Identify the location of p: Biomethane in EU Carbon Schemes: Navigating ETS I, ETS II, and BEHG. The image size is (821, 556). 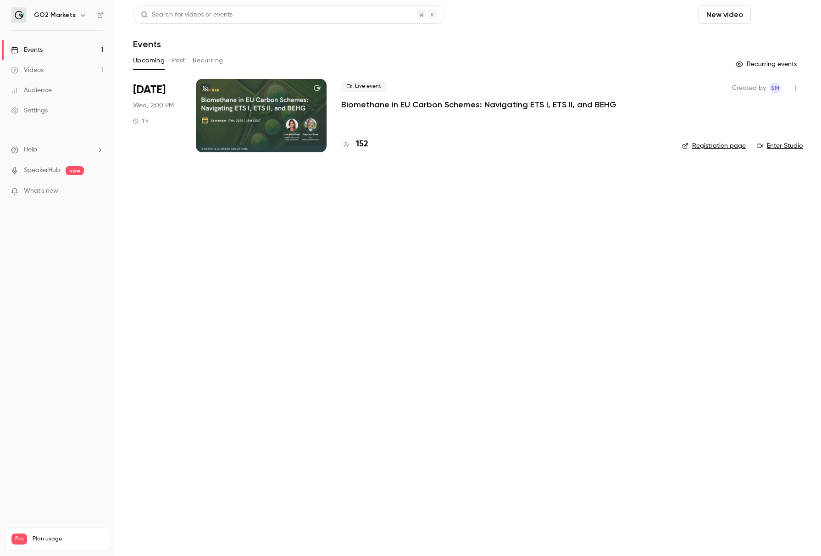
(479, 105).